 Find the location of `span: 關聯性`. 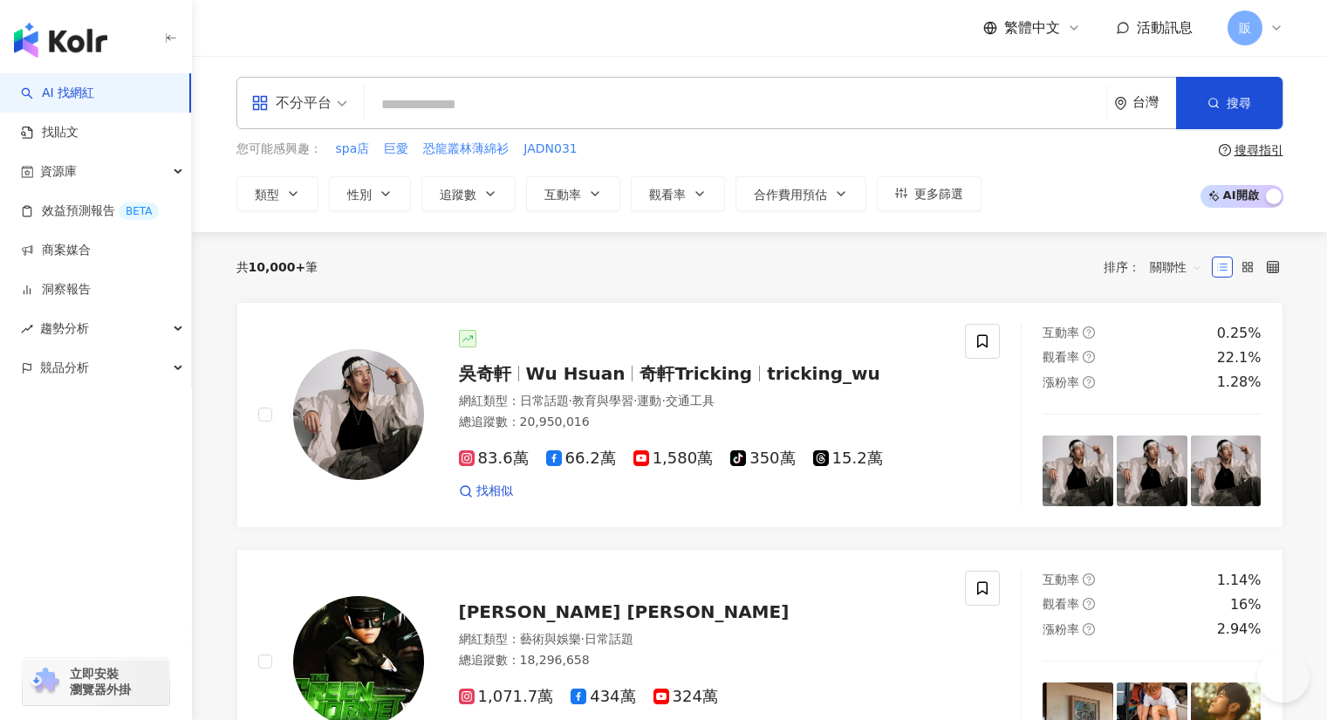

span: 關聯性 is located at coordinates (1176, 267).